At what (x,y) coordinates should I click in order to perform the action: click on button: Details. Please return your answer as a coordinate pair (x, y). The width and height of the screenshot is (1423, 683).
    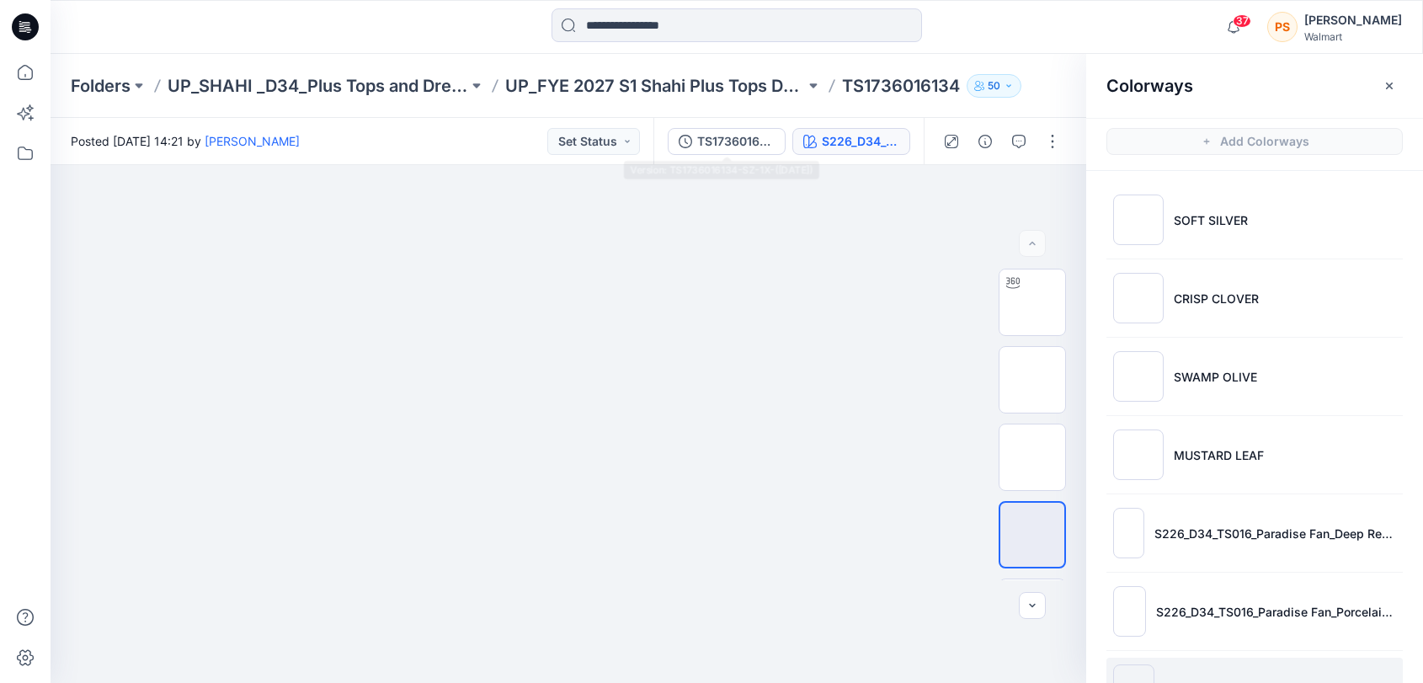
    Looking at the image, I should click on (985, 141).